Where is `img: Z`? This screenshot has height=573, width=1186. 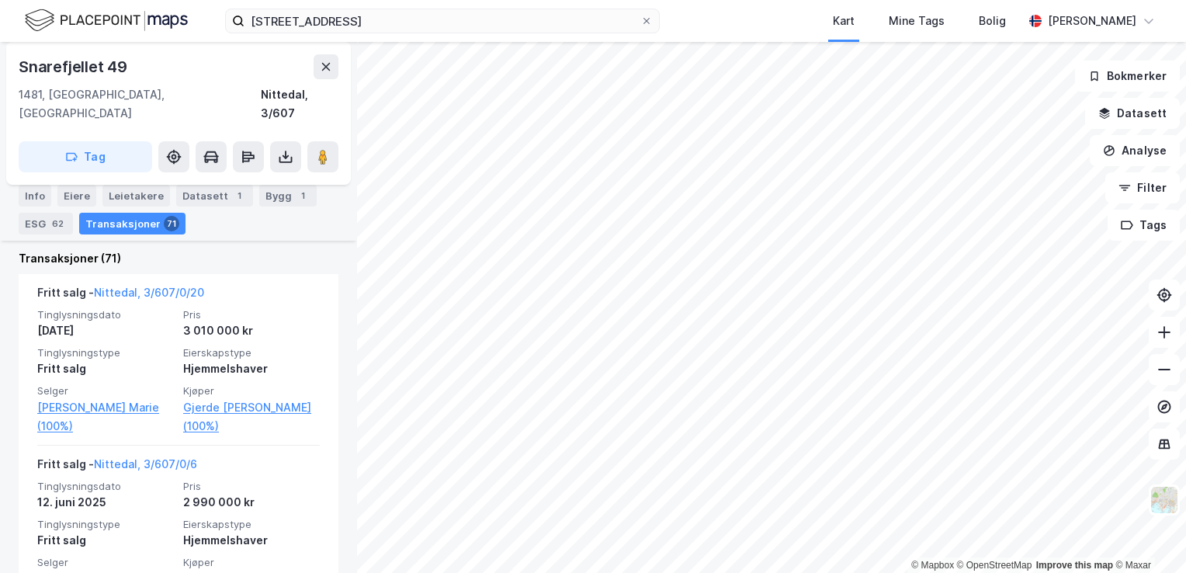 img: Z is located at coordinates (1165, 500).